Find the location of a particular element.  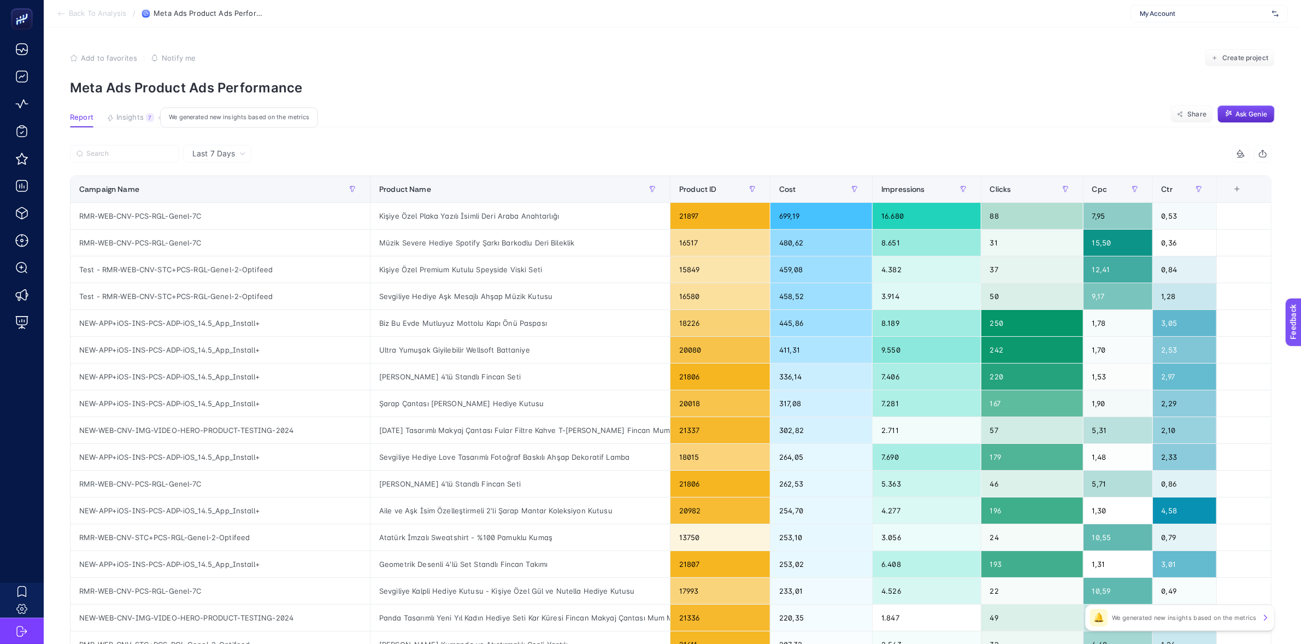

div: 7.690 is located at coordinates (926, 457).